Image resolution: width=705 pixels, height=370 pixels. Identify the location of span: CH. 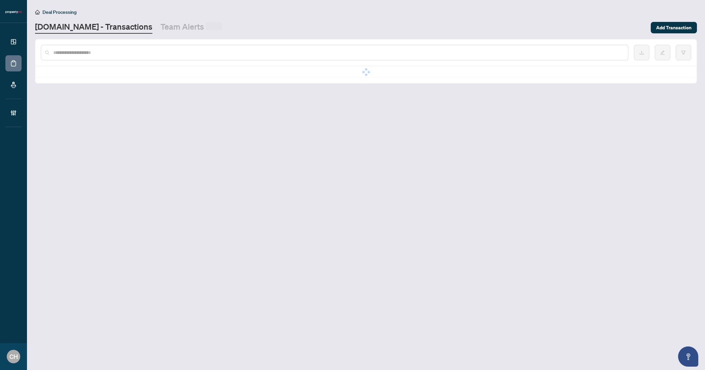
(13, 357).